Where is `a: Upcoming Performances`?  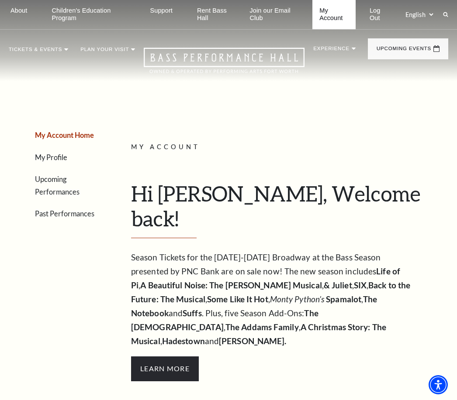
a: Upcoming Performances is located at coordinates (57, 186).